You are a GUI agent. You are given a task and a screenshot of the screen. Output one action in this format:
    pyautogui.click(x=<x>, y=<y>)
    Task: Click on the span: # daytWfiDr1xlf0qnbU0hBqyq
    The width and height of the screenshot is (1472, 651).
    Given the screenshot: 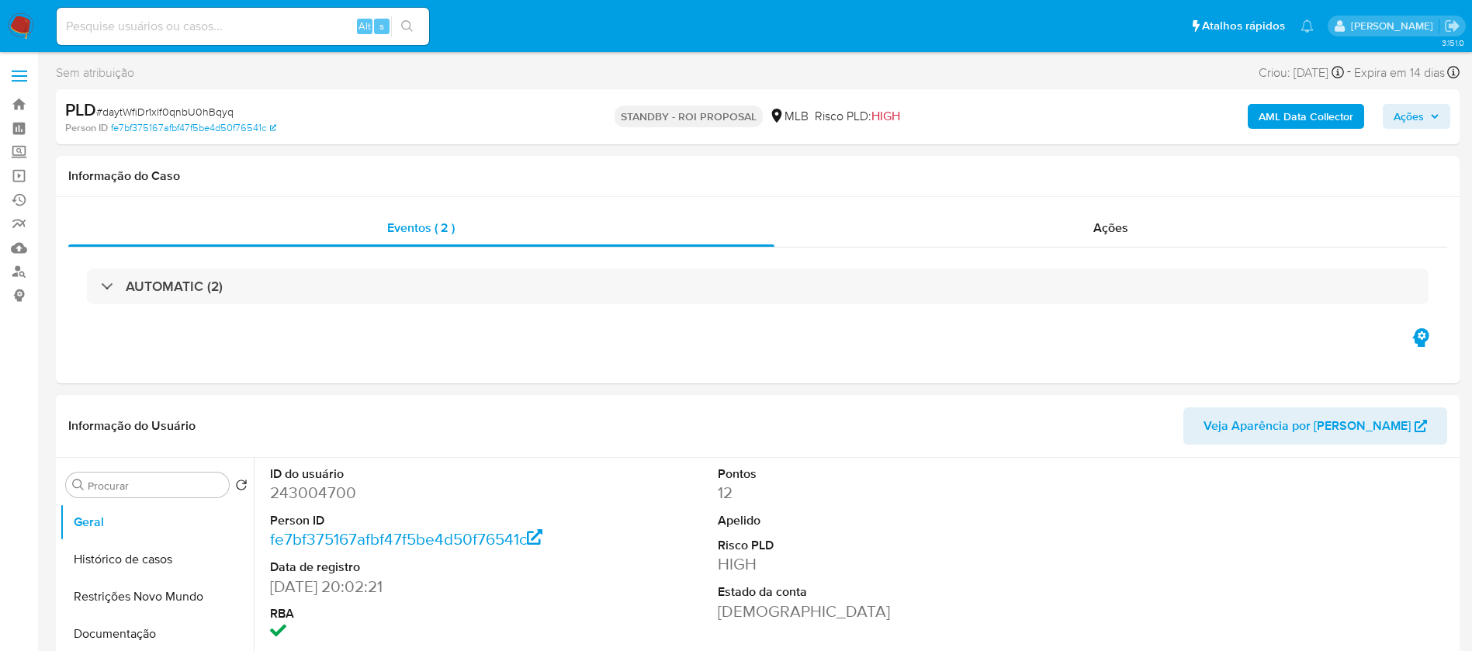 What is the action you would take?
    pyautogui.click(x=164, y=112)
    